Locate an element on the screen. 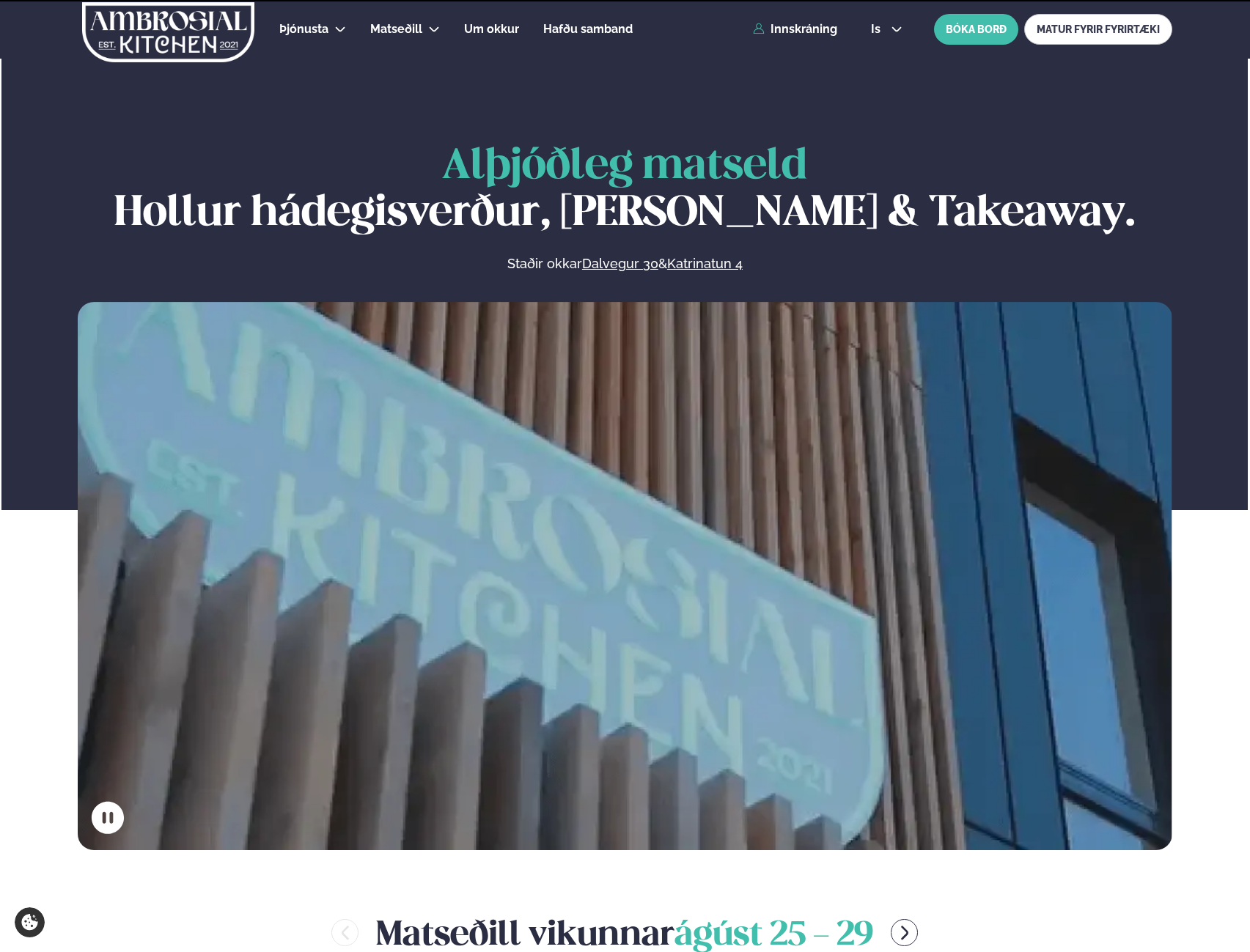  a: Matseðill is located at coordinates (396, 29).